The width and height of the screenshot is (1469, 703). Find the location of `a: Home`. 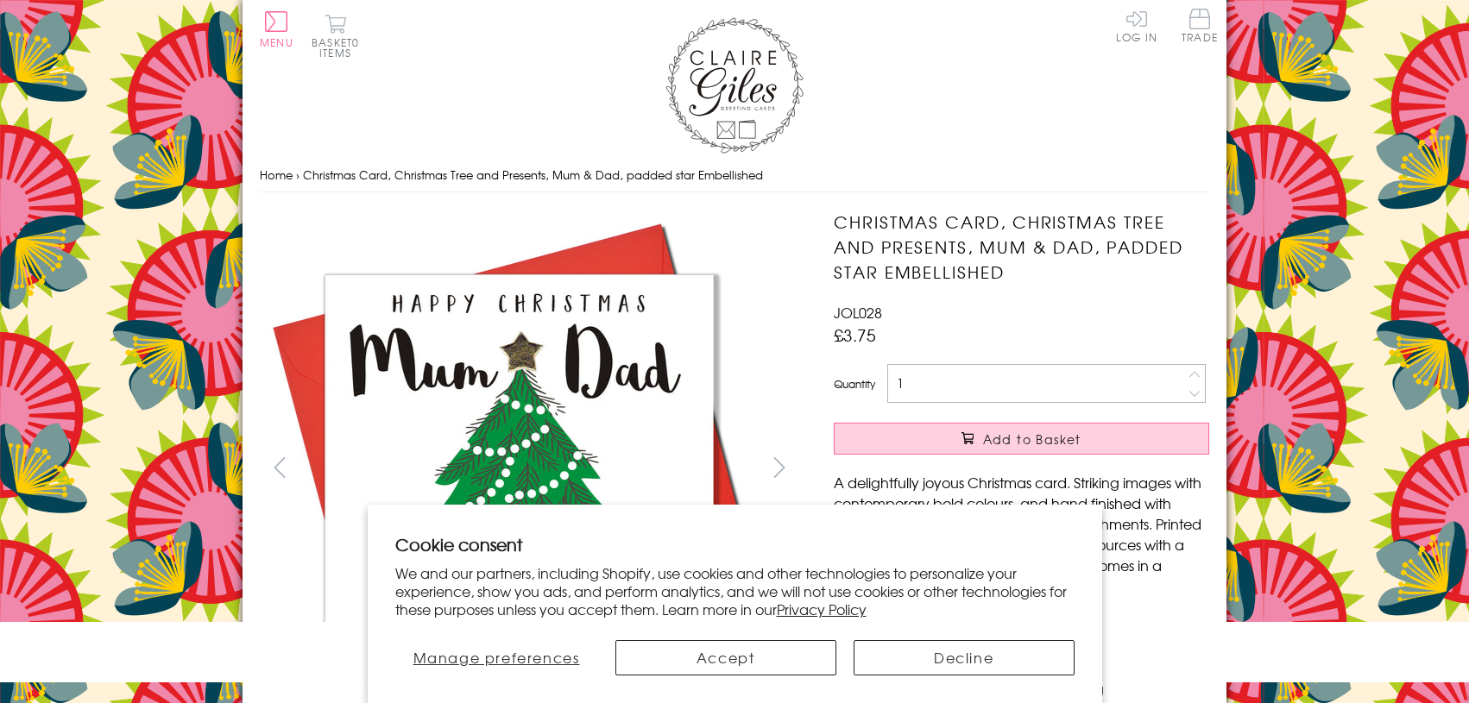

a: Home is located at coordinates (276, 174).